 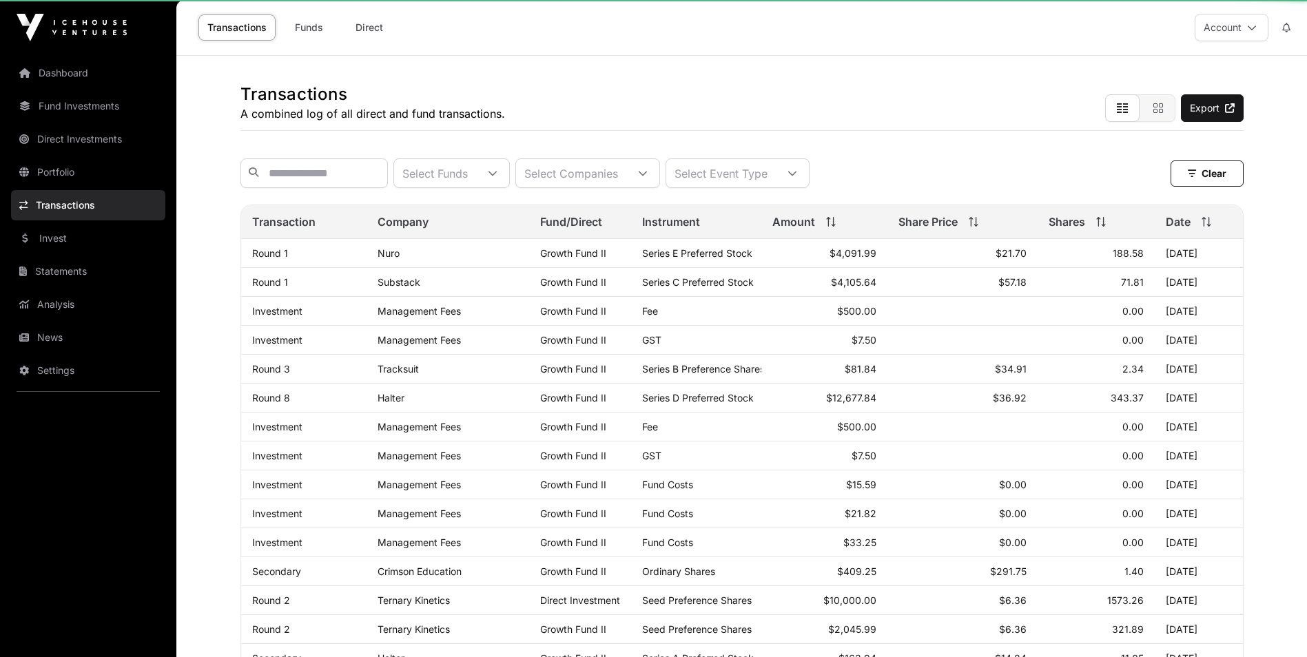 I want to click on span: 321.89, so click(x=1128, y=629).